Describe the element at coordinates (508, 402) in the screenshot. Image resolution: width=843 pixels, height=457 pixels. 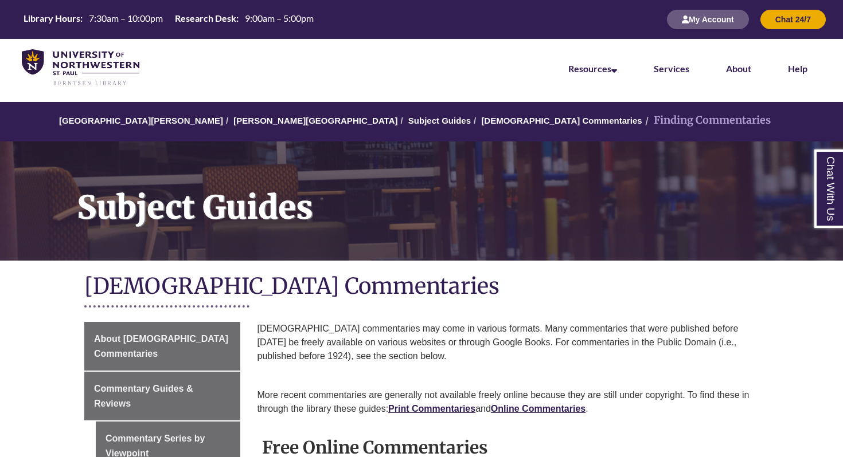
I see `p: More recent commentaries are generally not available freely online because they are still under c...` at that location.